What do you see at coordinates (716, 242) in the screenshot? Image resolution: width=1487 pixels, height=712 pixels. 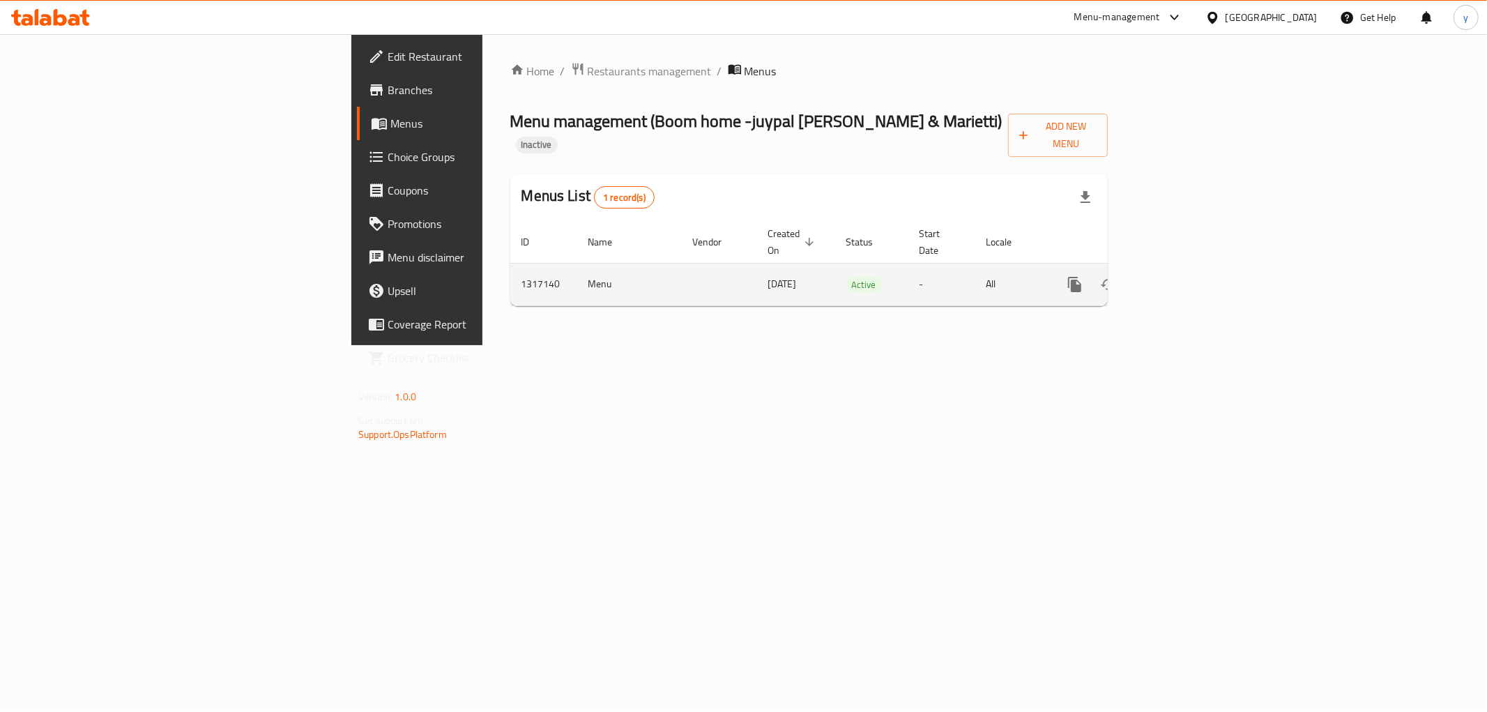 I see `span: Vendor` at bounding box center [716, 242].